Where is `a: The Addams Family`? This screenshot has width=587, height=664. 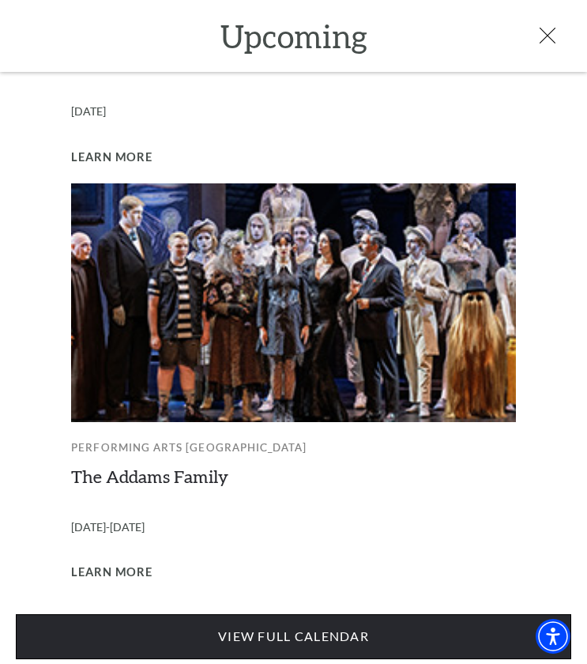 a: The Addams Family is located at coordinates (149, 476).